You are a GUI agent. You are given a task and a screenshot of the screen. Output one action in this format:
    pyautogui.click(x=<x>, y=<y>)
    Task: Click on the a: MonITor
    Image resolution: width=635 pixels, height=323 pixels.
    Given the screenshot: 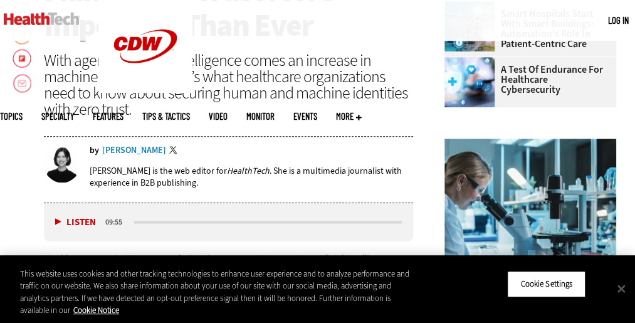 What is the action you would take?
    pyautogui.click(x=260, y=116)
    